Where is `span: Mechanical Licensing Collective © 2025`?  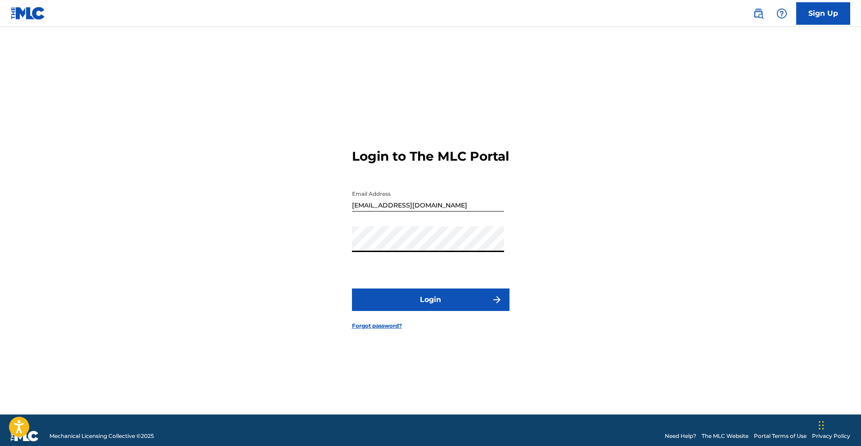 span: Mechanical Licensing Collective © 2025 is located at coordinates (102, 436).